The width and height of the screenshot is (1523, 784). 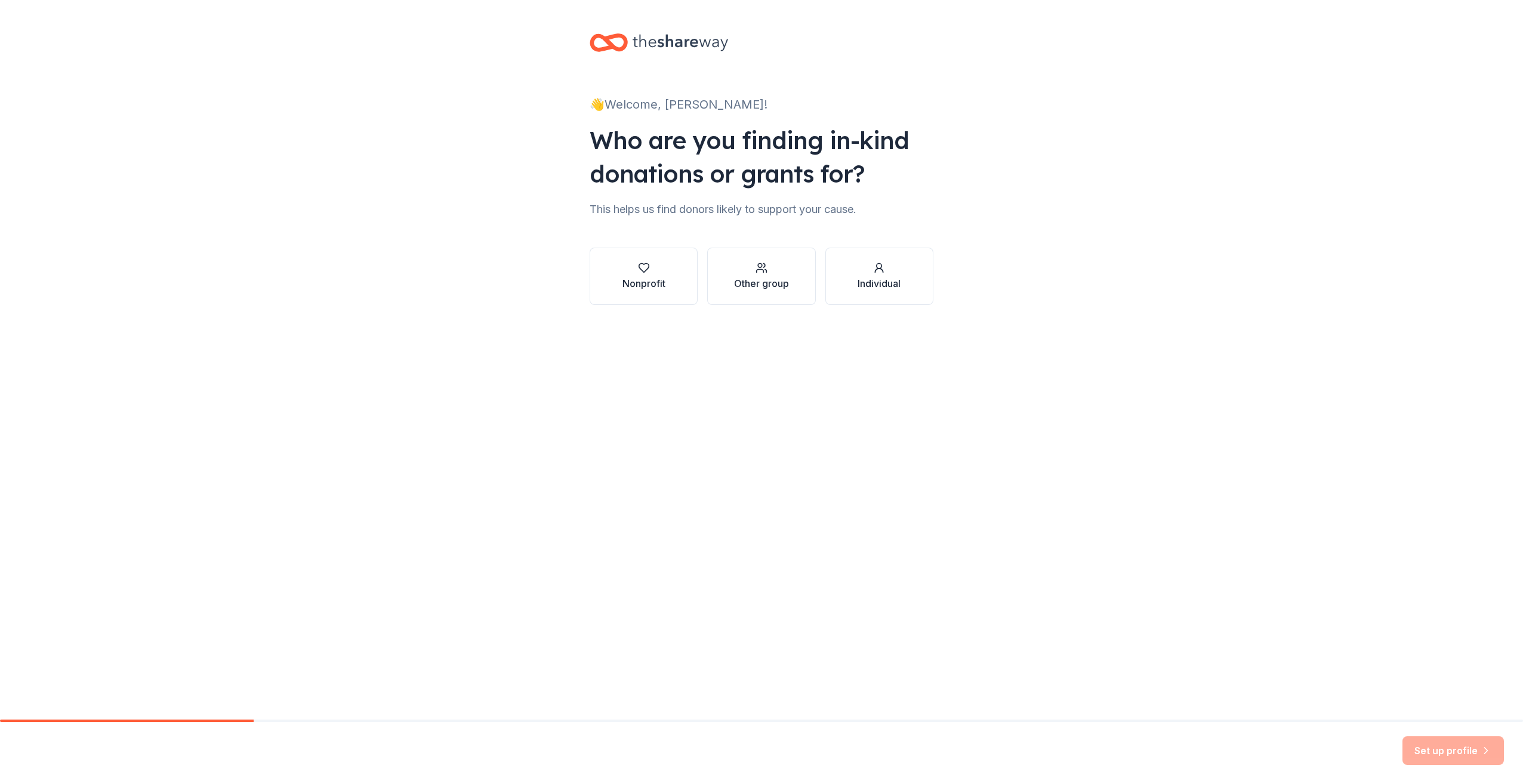 What do you see at coordinates (644, 277) in the screenshot?
I see `button: Nonprofit` at bounding box center [644, 277].